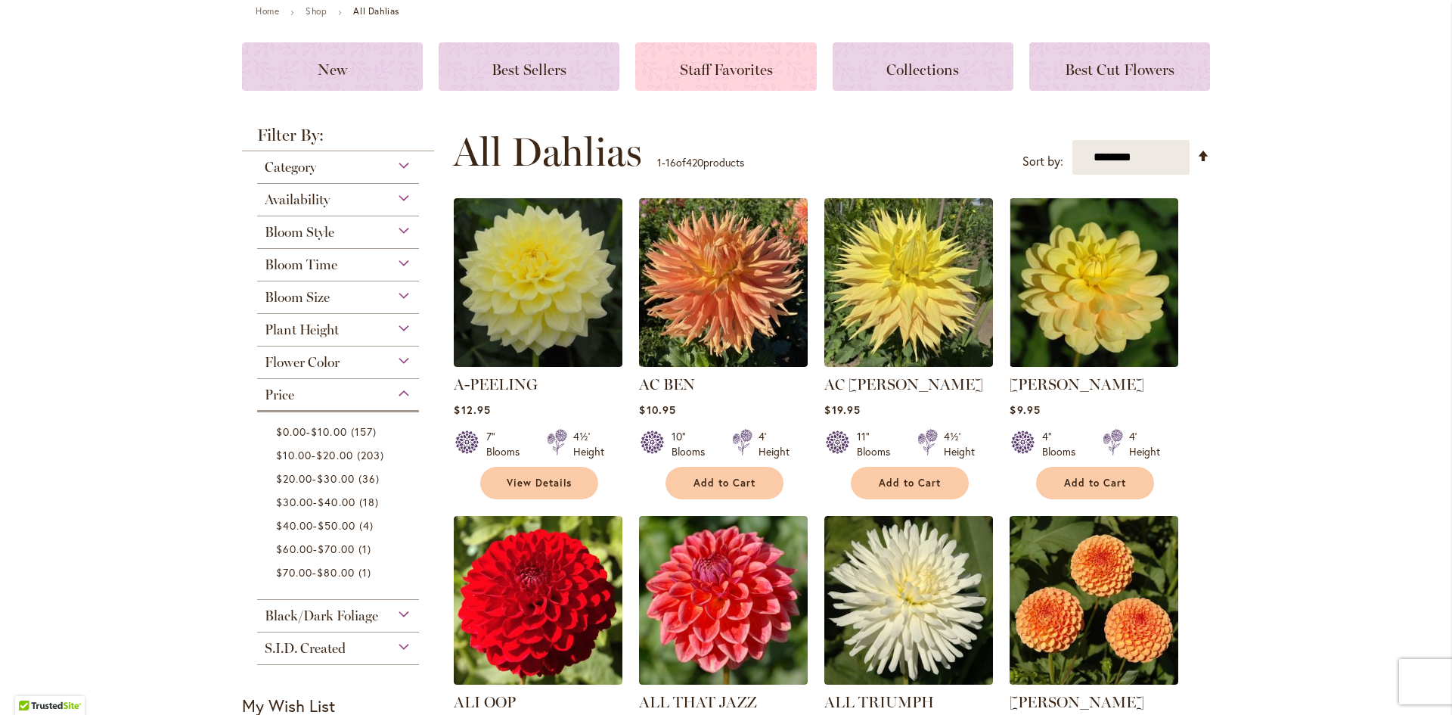  Describe the element at coordinates (842, 409) in the screenshot. I see `span: $19.95` at that location.